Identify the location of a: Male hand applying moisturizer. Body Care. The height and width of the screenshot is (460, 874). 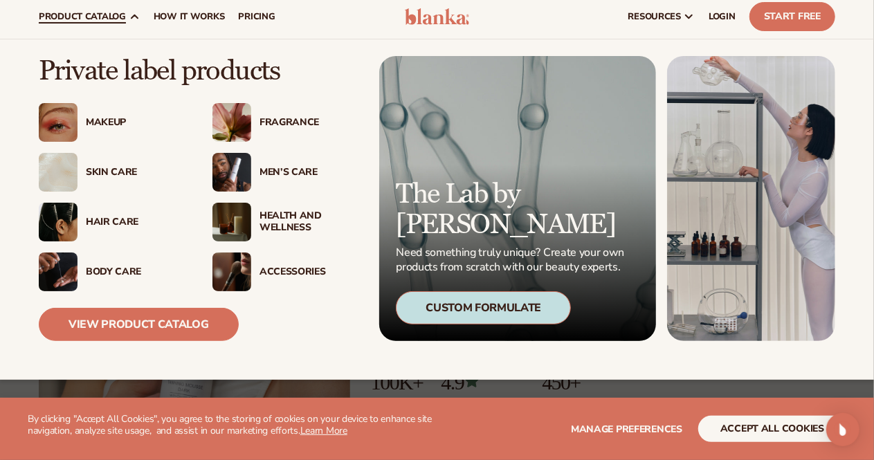
(111, 272).